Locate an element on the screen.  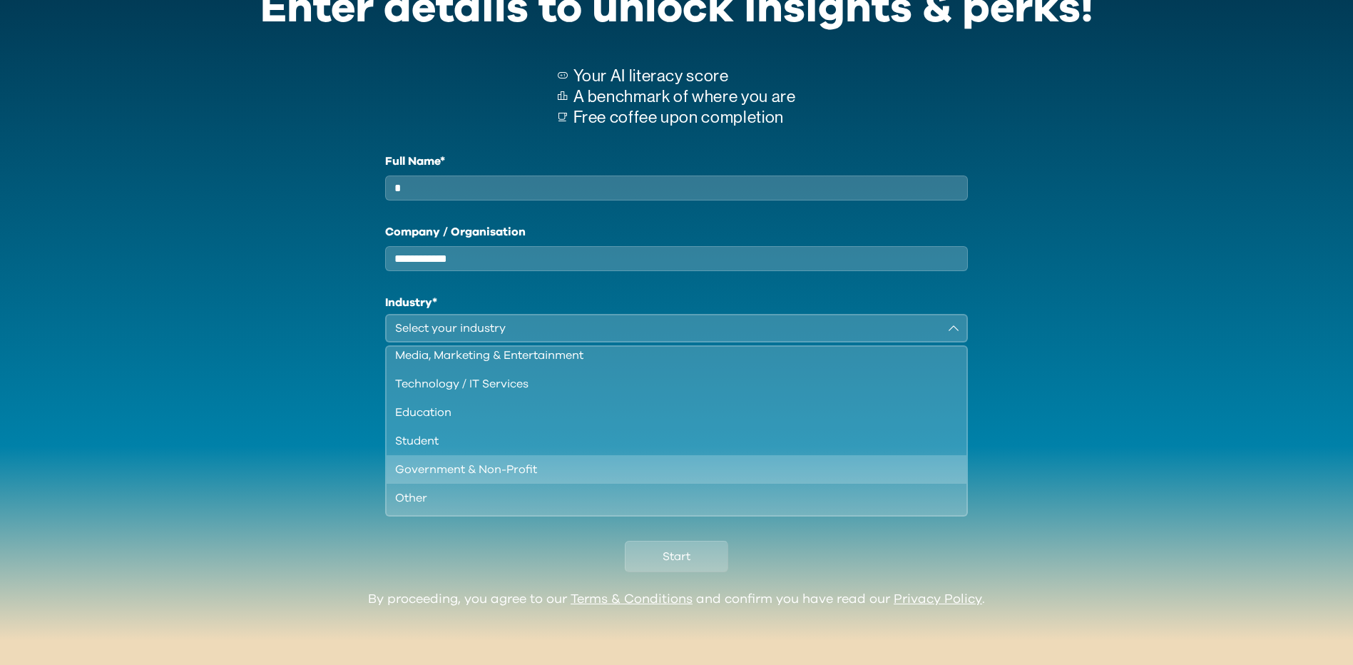
div: Student is located at coordinates (668, 441).